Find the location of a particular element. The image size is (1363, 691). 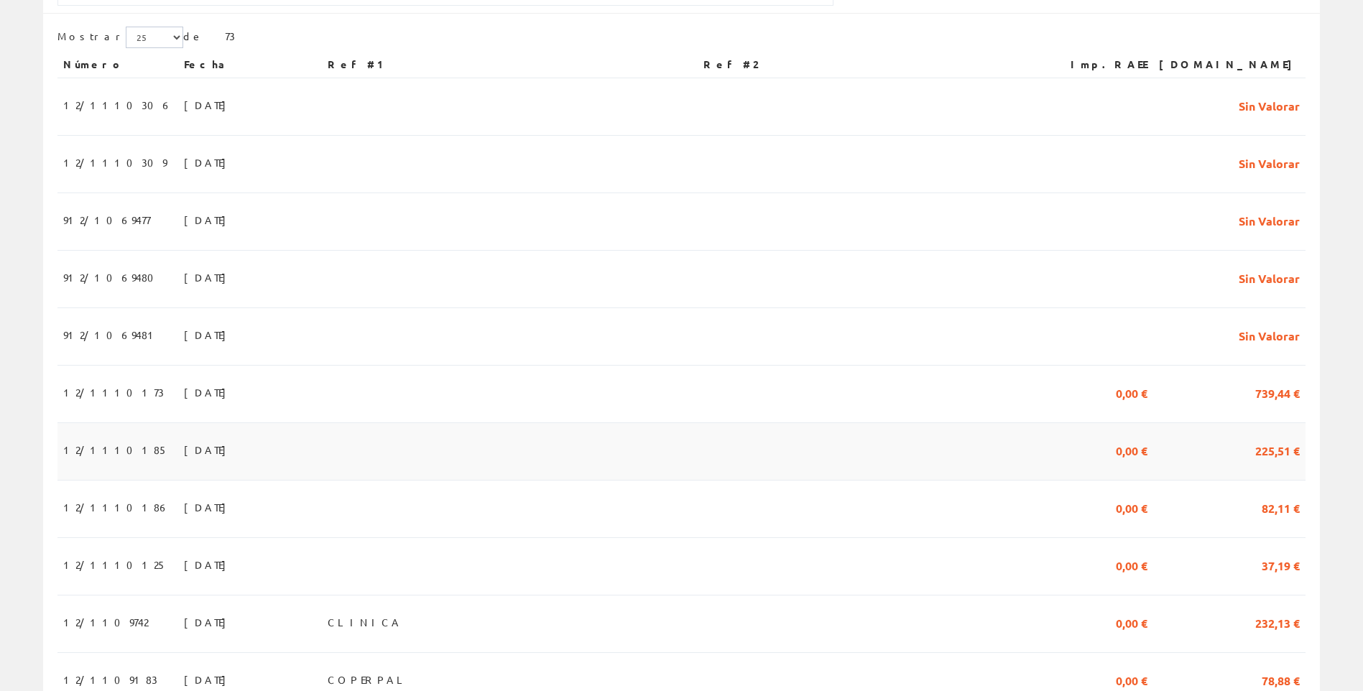

span: 912/1069480 is located at coordinates (113, 277).